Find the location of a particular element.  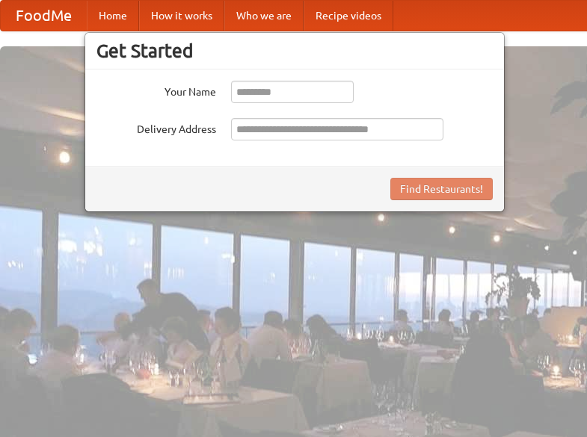

label: Delivery Address is located at coordinates (156, 127).